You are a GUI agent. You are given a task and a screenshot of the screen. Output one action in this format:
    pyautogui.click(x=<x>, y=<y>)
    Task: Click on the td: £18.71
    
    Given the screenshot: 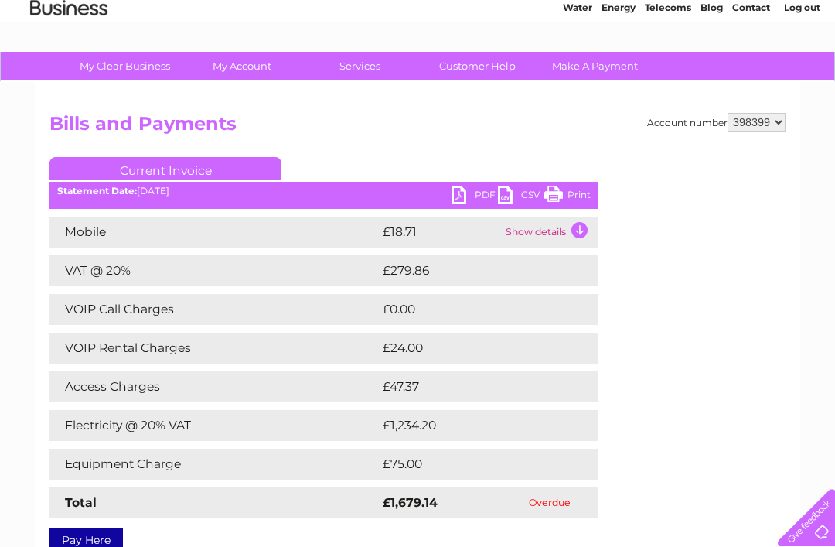 What is the action you would take?
    pyautogui.click(x=440, y=232)
    